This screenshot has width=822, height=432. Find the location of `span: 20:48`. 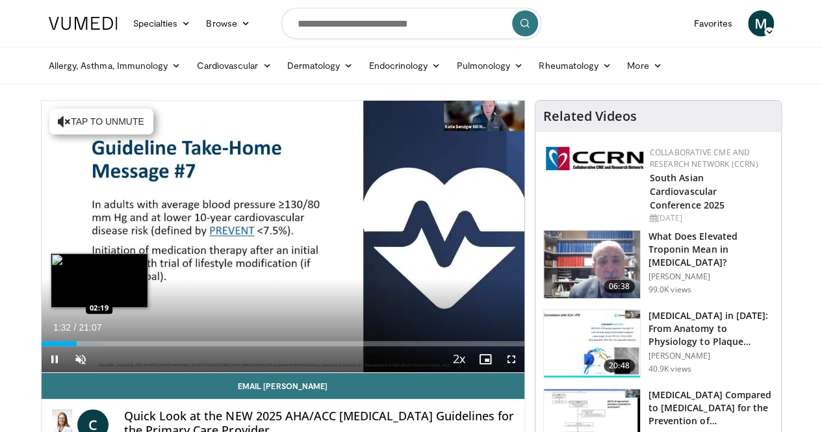

span: 20:48 is located at coordinates (619, 366).